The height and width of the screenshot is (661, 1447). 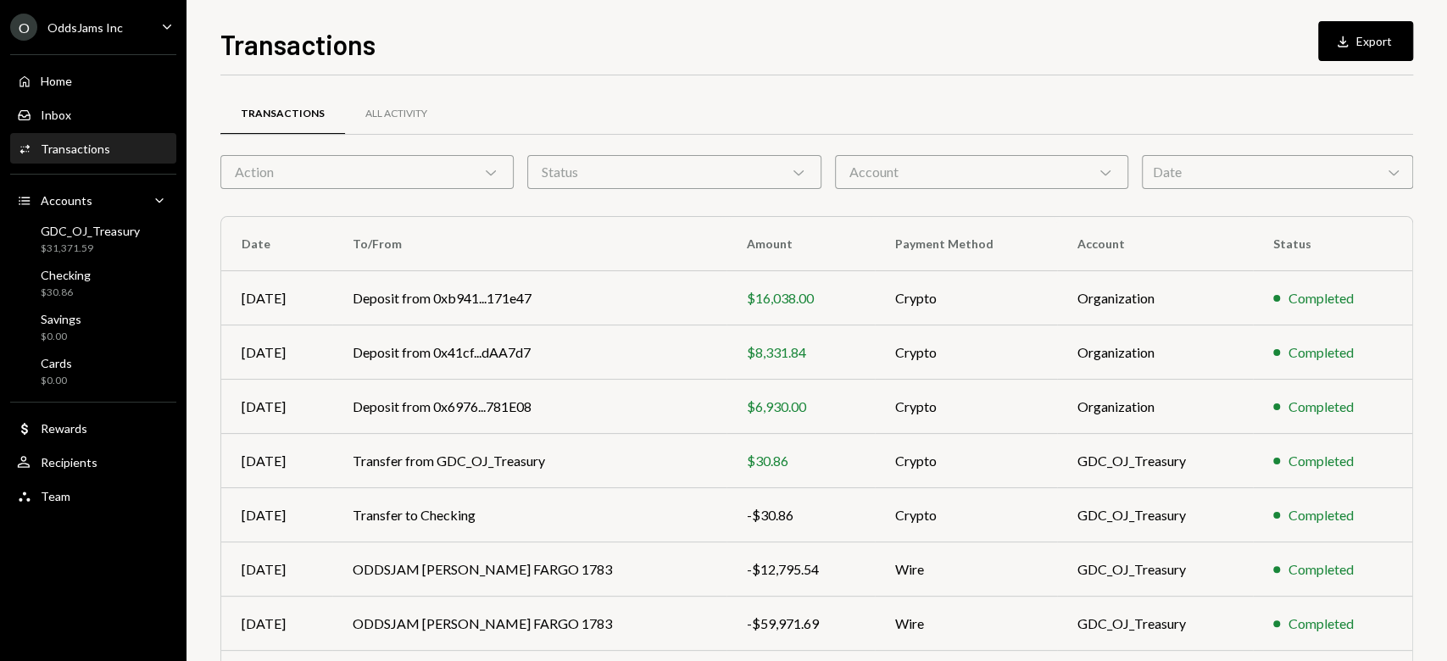 What do you see at coordinates (1277, 172) in the screenshot?
I see `div: Date` at bounding box center [1277, 172].